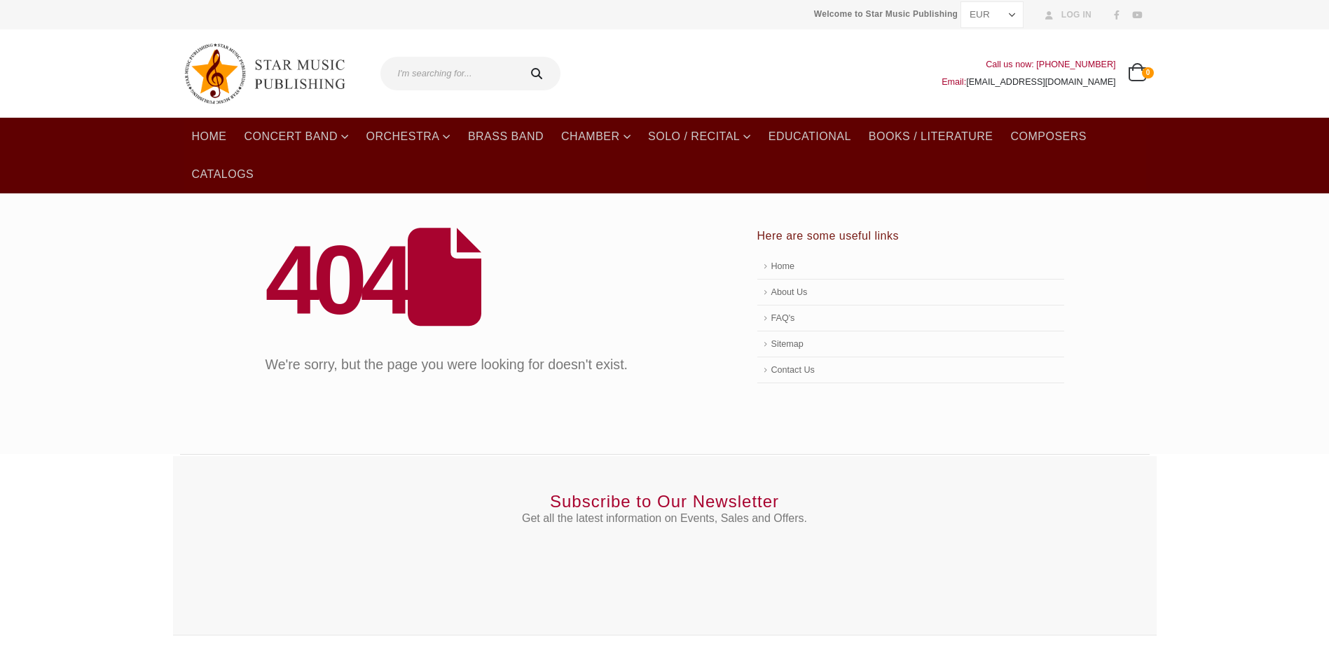 Image resolution: width=1329 pixels, height=653 pixels. Describe the element at coordinates (596, 137) in the screenshot. I see `a: Chamber` at that location.